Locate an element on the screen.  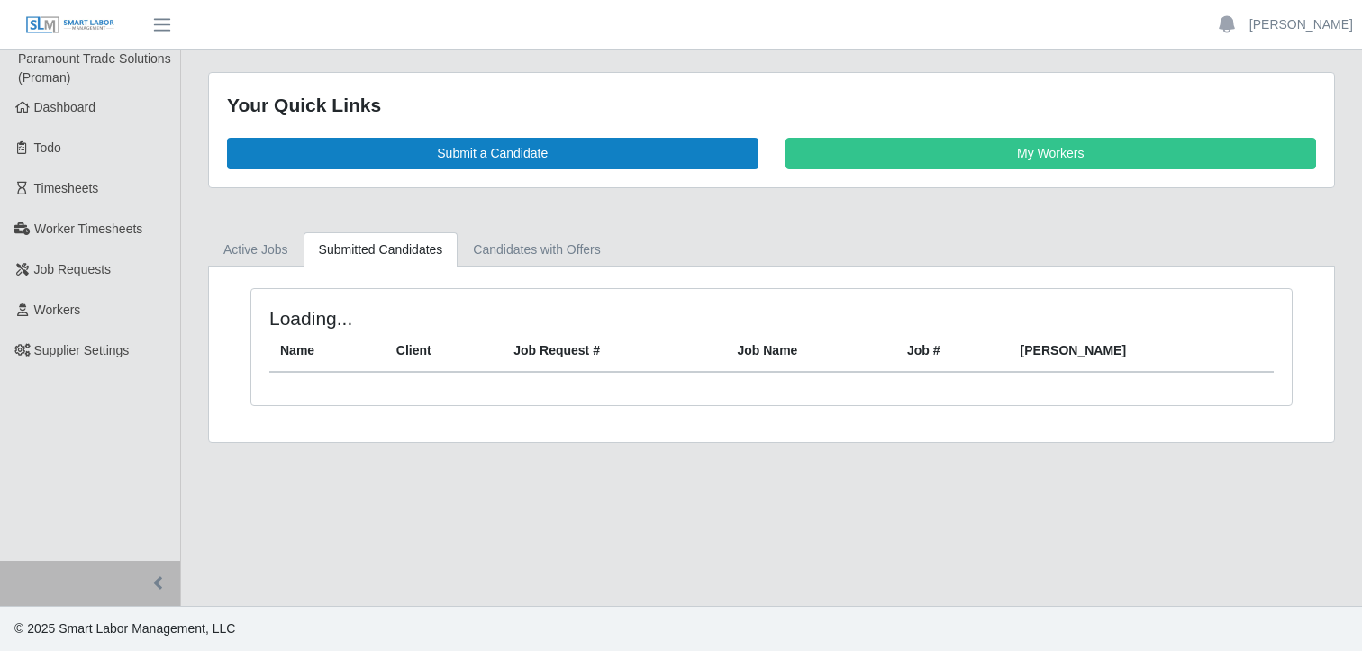
a: Submit a Candidate is located at coordinates (493, 153).